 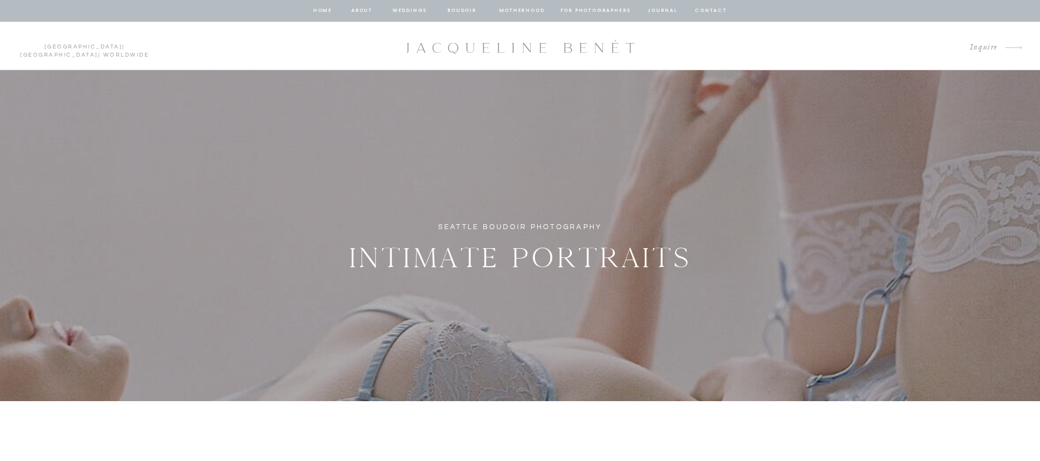 What do you see at coordinates (596, 11) in the screenshot?
I see `nav: for photographers` at bounding box center [596, 11].